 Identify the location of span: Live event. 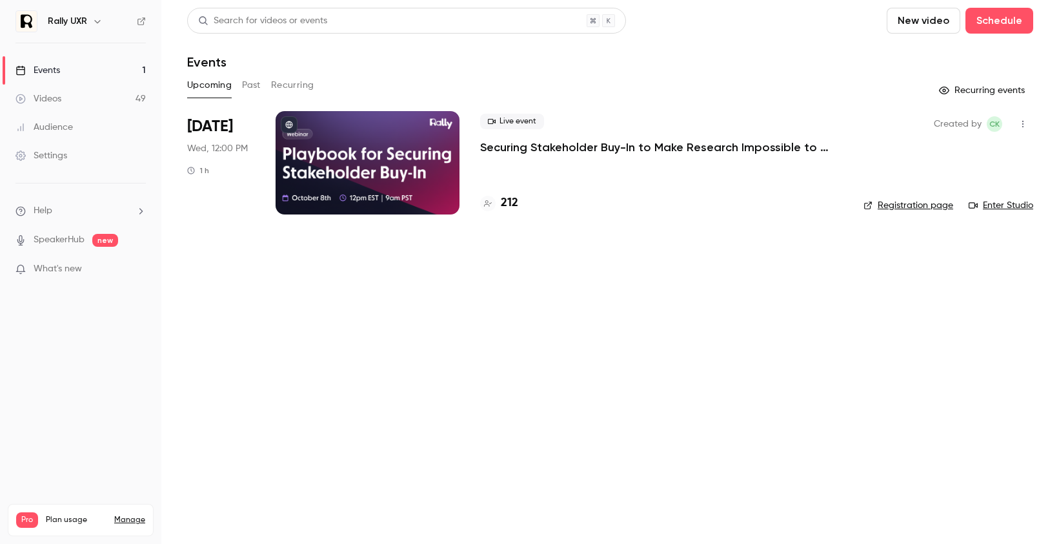
(512, 121).